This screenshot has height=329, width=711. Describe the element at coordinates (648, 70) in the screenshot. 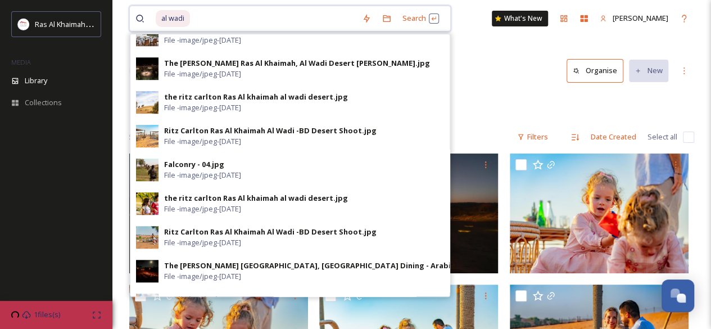

I see `button: New` at that location.